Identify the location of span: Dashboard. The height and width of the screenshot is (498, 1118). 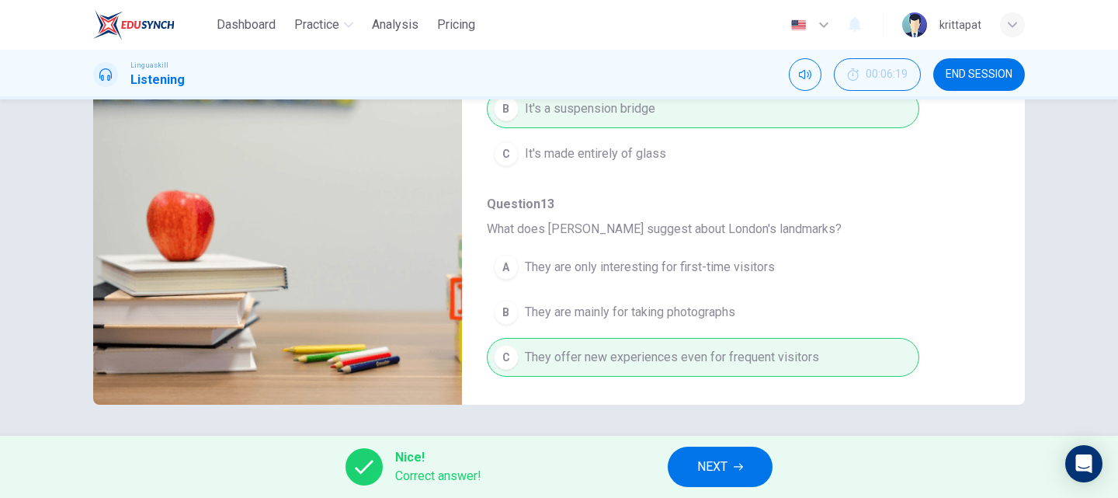
(246, 25).